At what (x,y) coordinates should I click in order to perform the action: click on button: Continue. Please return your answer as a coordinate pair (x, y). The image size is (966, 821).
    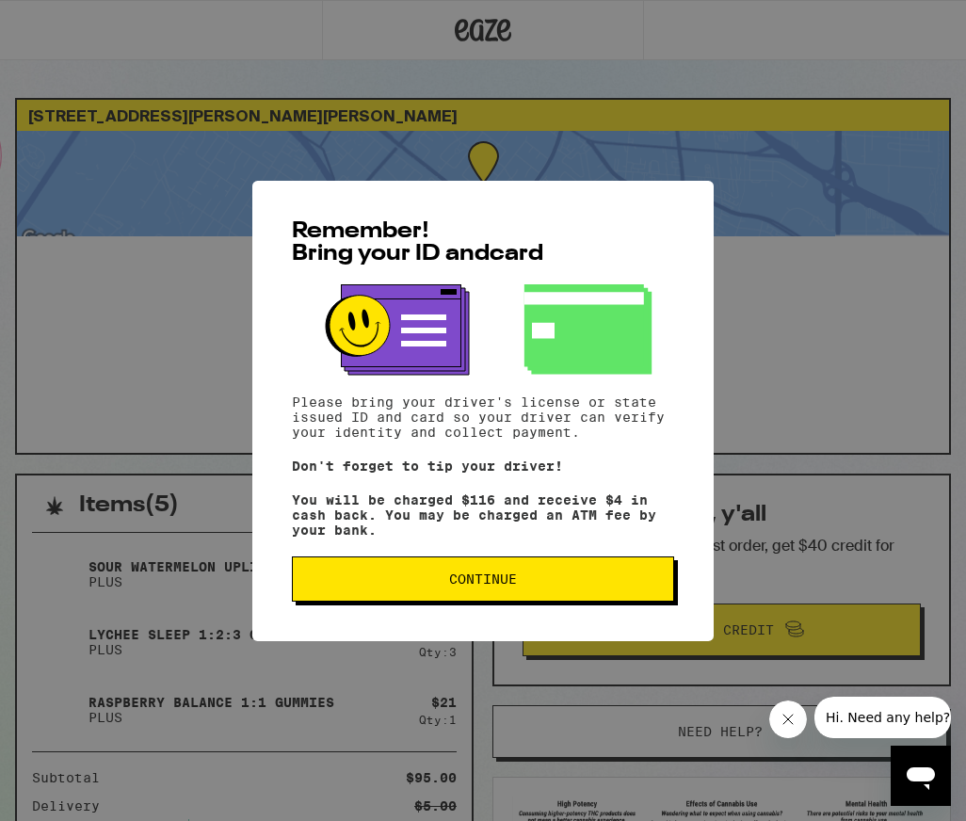
    Looking at the image, I should click on (483, 579).